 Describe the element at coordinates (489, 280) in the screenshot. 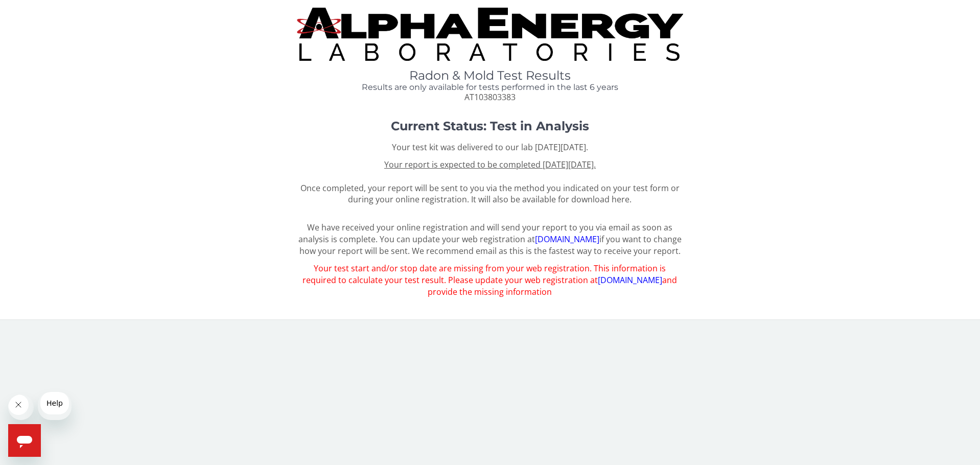

I see `p: Your test start and/or stop date are missing from your web registration. This information is requ...` at that location.